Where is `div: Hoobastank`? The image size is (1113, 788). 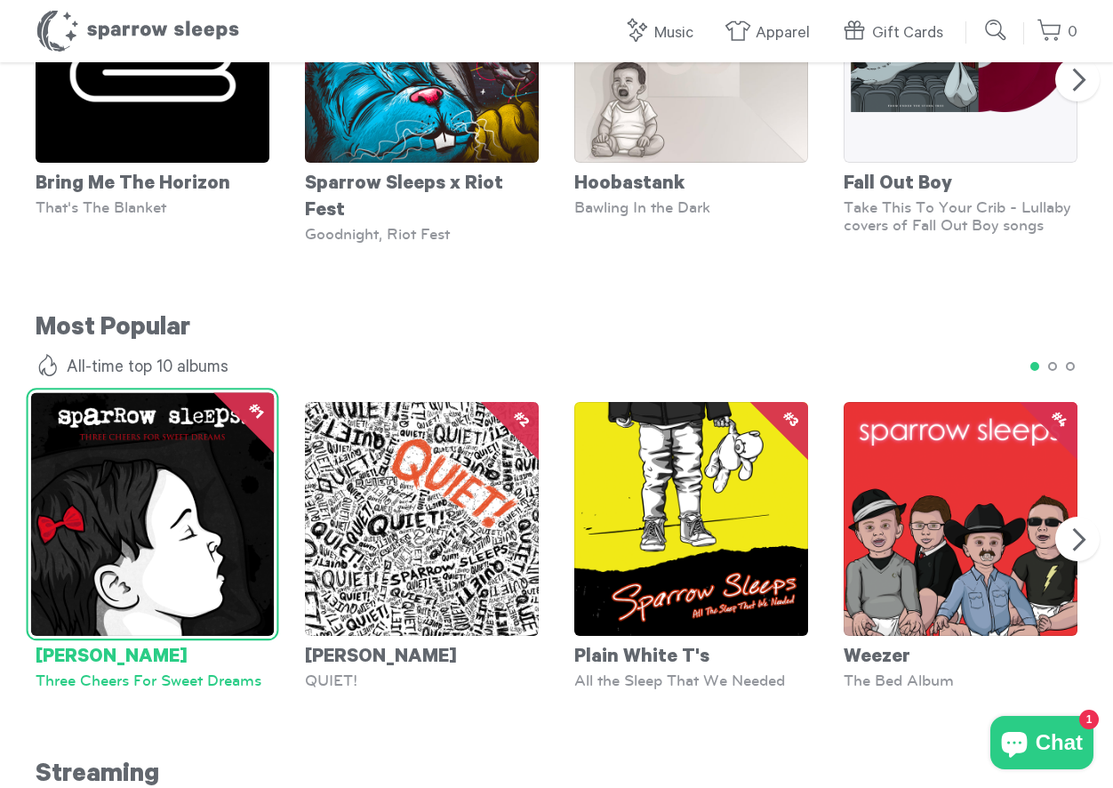
div: Hoobastank is located at coordinates (691, 181).